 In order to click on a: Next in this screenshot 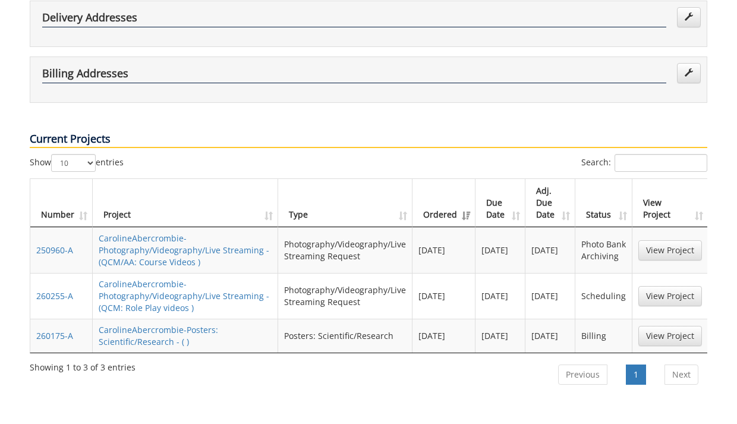, I will do `click(681, 374)`.